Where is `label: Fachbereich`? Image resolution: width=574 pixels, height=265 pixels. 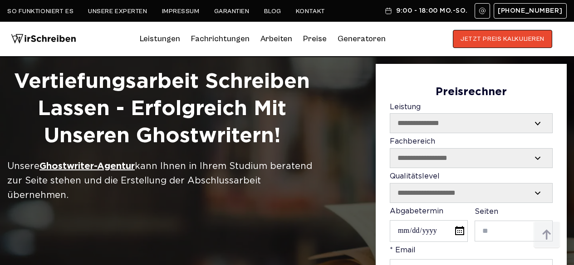 label: Fachbereich is located at coordinates (471, 153).